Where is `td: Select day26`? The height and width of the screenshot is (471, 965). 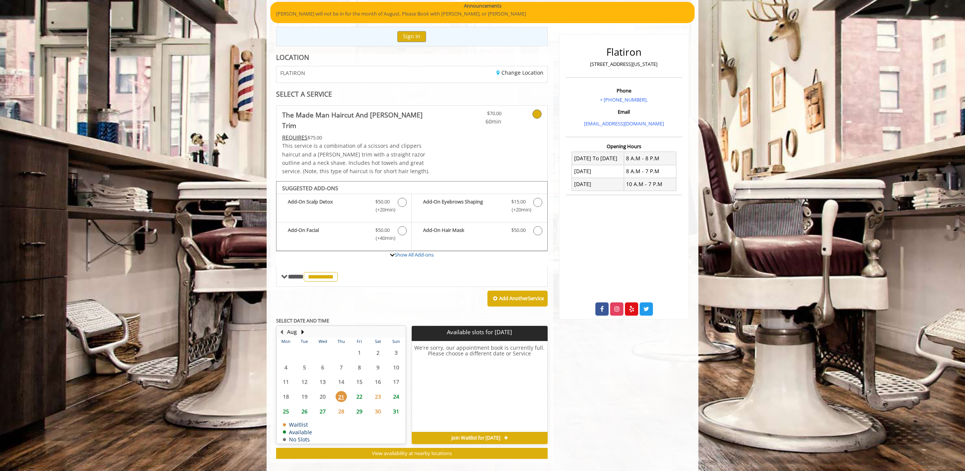
td: Select day26 is located at coordinates (304, 411).